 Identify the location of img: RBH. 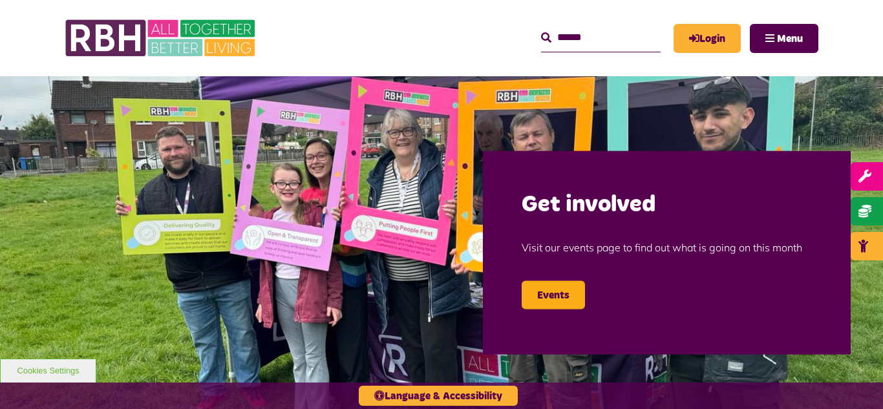
(162, 38).